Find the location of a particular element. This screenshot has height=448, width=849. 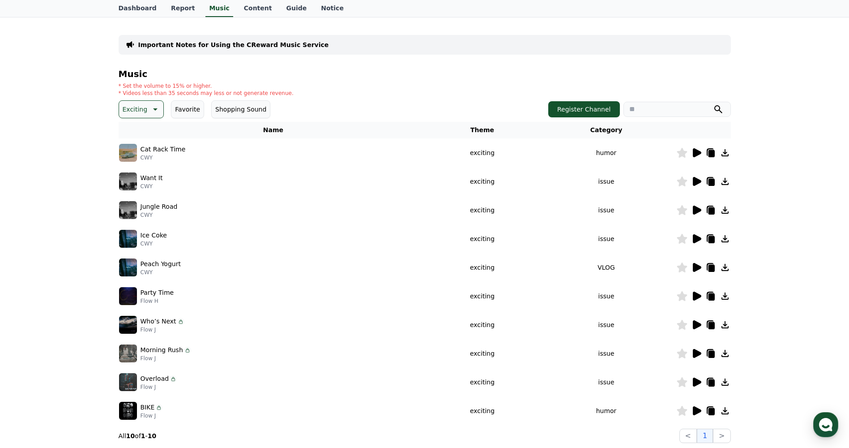

p: BIKE is located at coordinates (148, 407).